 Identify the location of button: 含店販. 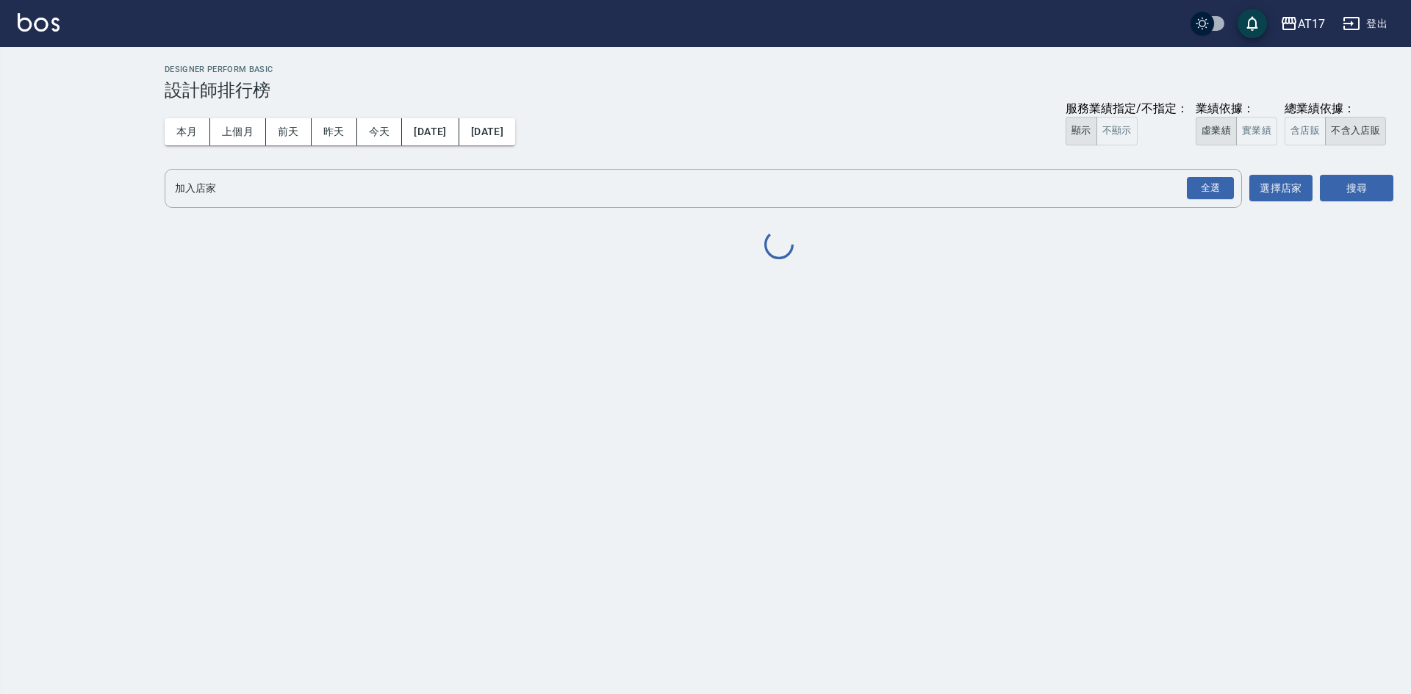
(1305, 131).